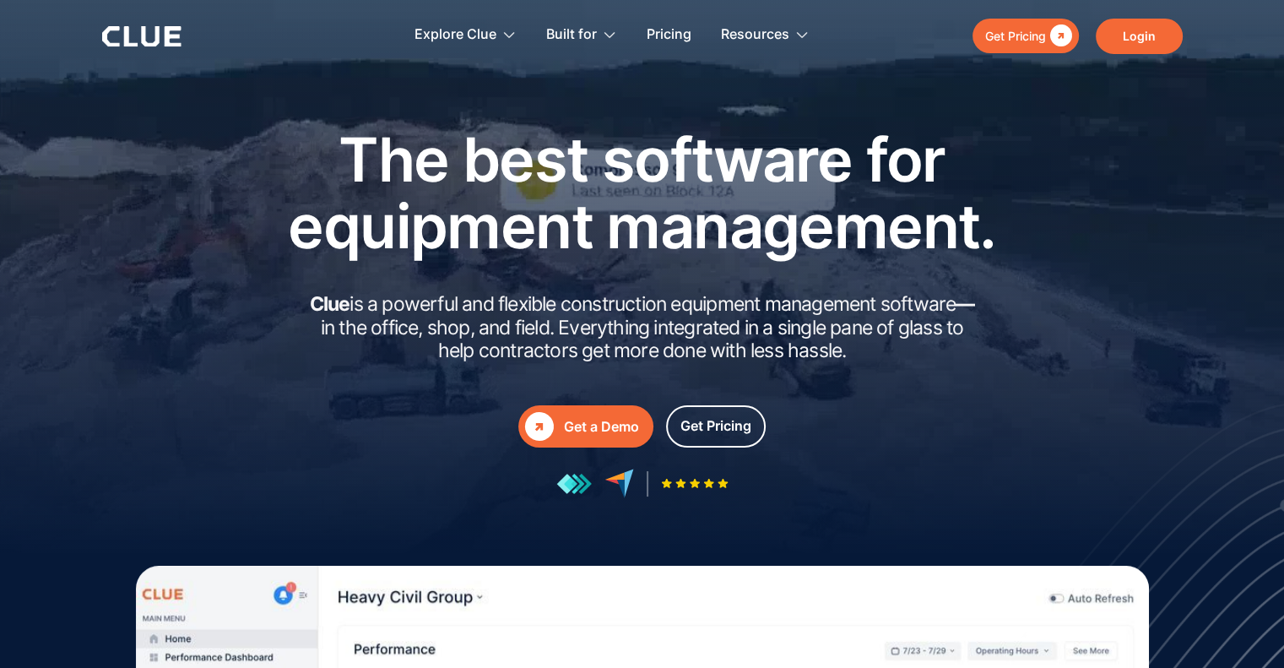 Image resolution: width=1284 pixels, height=668 pixels. What do you see at coordinates (643, 328) in the screenshot?
I see `h2: is a powerful and flexible construction equipment management software in the office, shop, and fi...` at bounding box center [643, 328].